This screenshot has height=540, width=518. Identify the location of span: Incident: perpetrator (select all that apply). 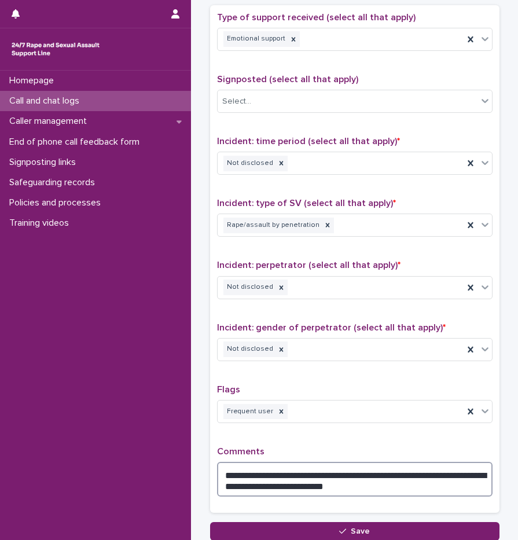
(309, 265).